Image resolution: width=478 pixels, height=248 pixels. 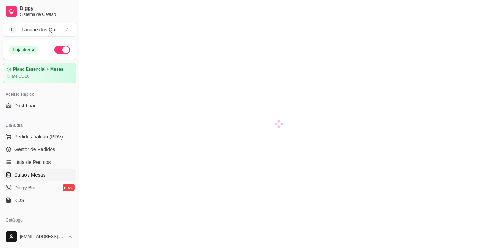 What do you see at coordinates (12, 30) in the screenshot?
I see `span: L` at bounding box center [12, 30].